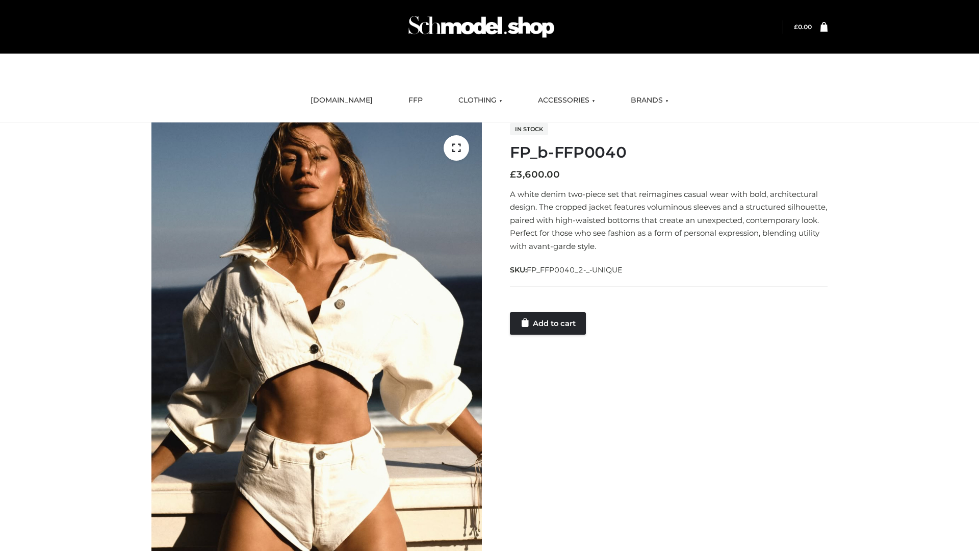 The width and height of the screenshot is (979, 551). Describe the element at coordinates (669, 220) in the screenshot. I see `p: A white denim two-piece set that reimagines casual wear with bold, architectural design. The crop...` at that location.